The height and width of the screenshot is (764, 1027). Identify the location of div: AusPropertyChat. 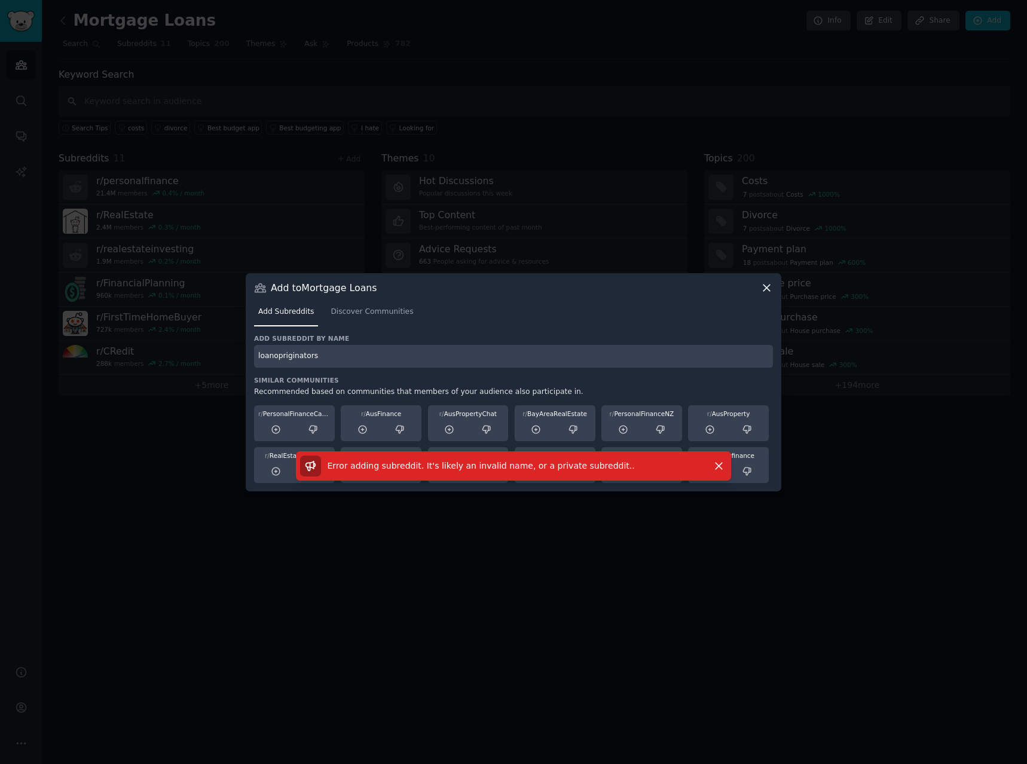
(468, 414).